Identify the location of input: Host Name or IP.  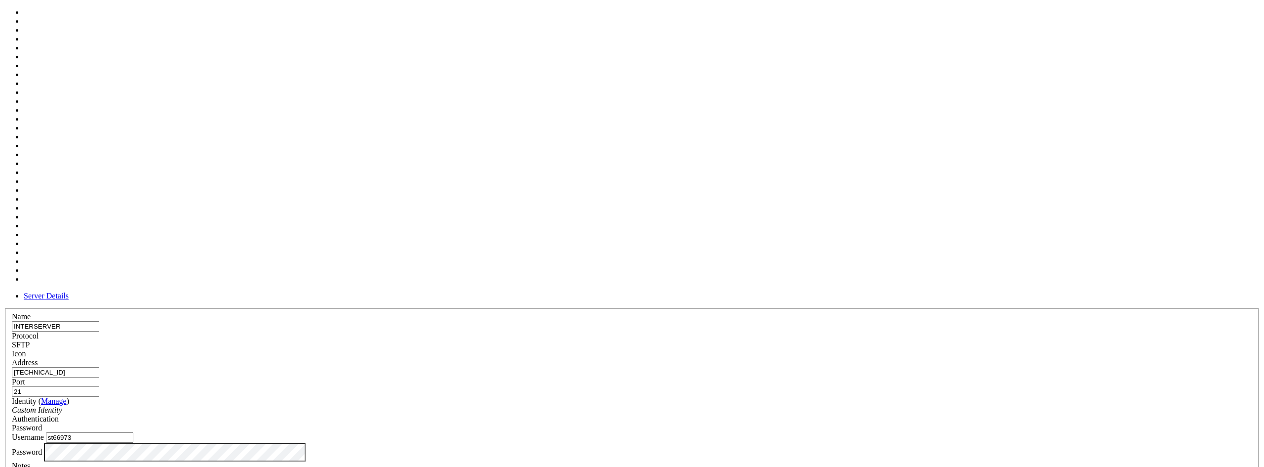
(55, 372).